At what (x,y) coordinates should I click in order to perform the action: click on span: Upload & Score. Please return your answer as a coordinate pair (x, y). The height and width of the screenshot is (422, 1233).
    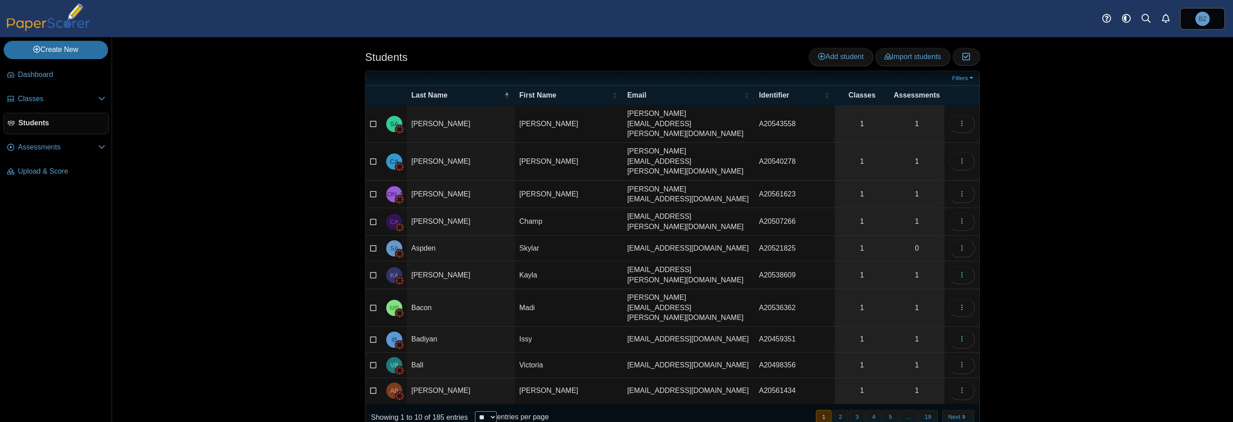
    Looking at the image, I should click on (61, 172).